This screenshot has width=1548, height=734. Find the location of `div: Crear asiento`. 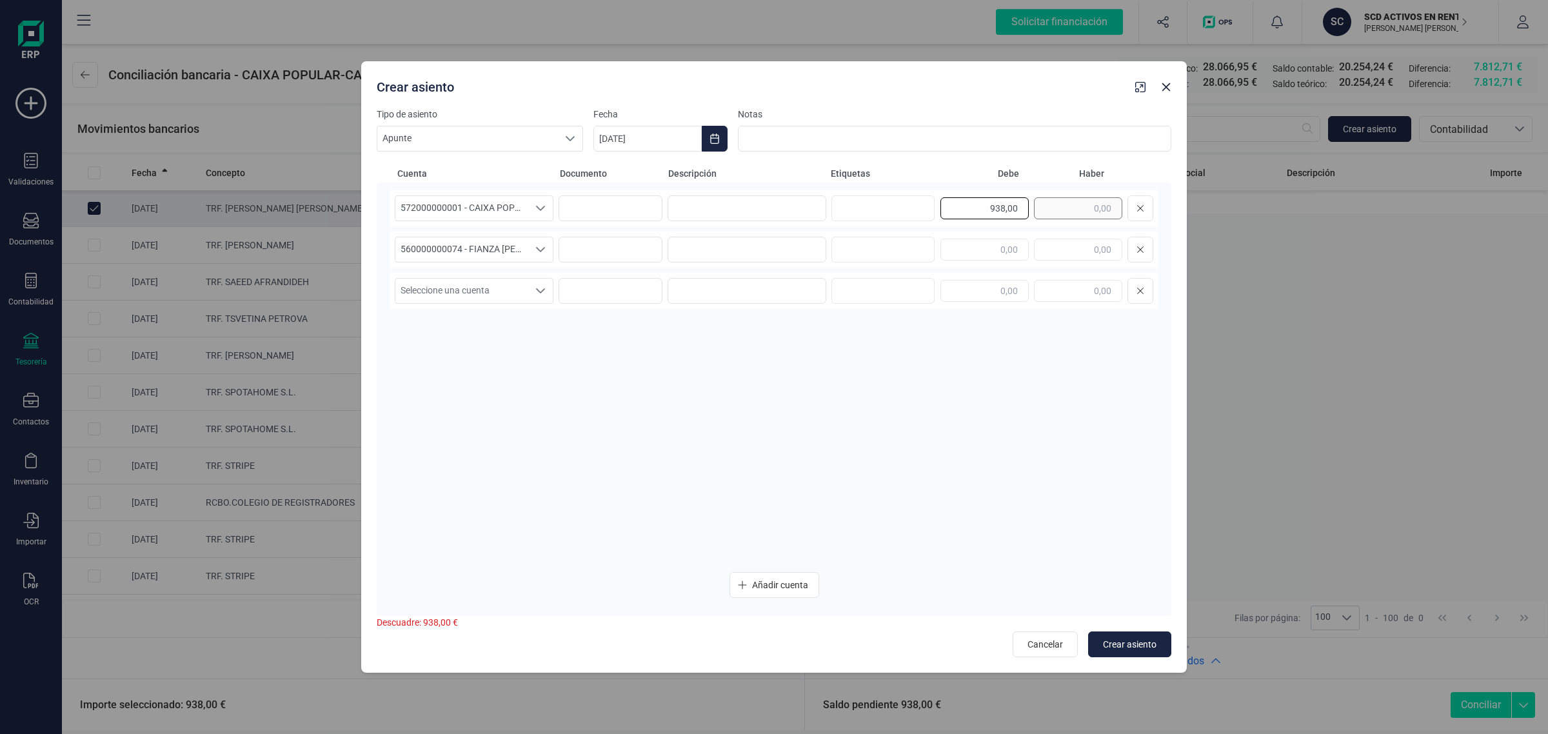

div: Crear asiento is located at coordinates (751, 85).